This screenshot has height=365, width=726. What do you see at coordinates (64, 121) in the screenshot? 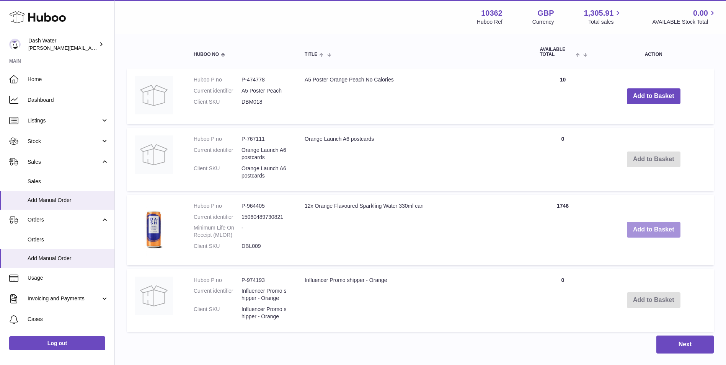
I see `span: Listings` at bounding box center [64, 121].